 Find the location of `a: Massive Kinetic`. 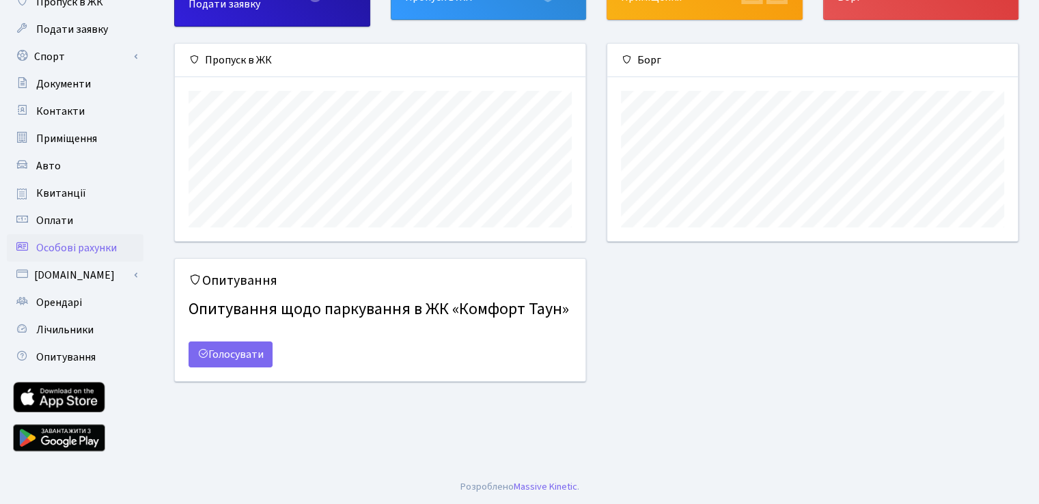

a: Massive Kinetic is located at coordinates (545, 487).